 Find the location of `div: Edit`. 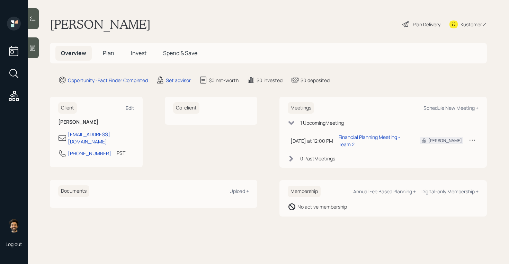

div: Edit is located at coordinates (130, 108).